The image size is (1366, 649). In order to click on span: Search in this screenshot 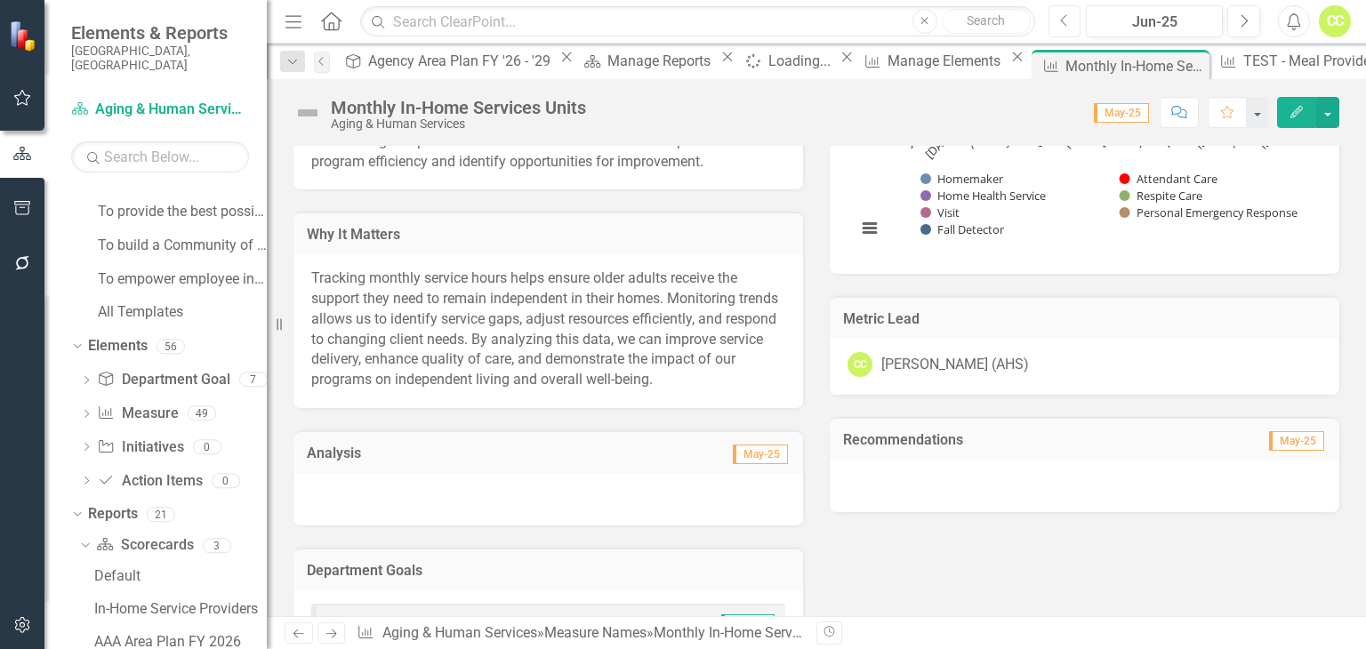, I will do `click(985, 20)`.